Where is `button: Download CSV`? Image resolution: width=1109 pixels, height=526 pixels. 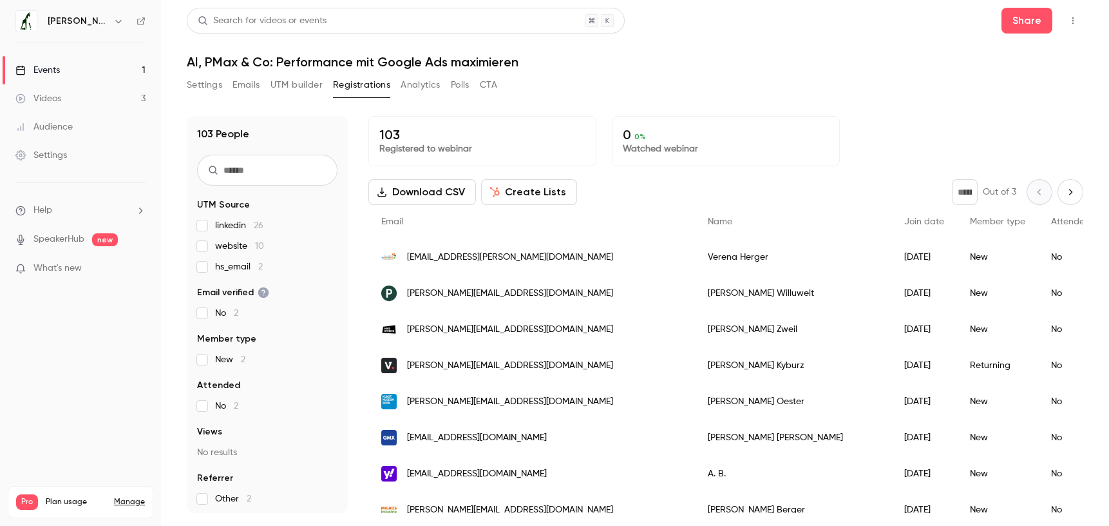
button: Download CSV is located at coordinates (422, 192).